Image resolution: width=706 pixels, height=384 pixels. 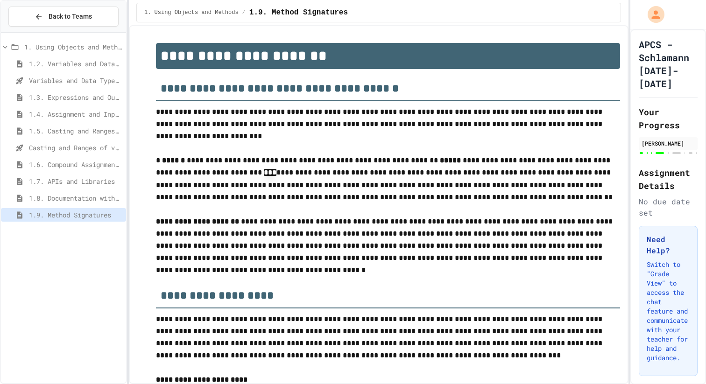 What do you see at coordinates (652, 14) in the screenshot?
I see `div: My Account` at bounding box center [652, 14].